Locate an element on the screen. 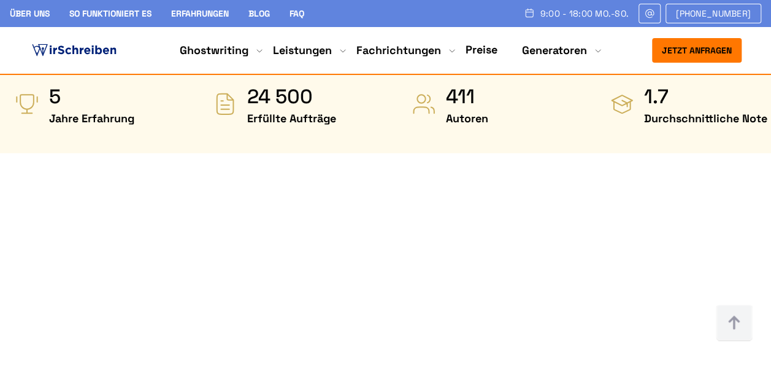 The width and height of the screenshot is (771, 365). strong: 411 is located at coordinates (467, 96).